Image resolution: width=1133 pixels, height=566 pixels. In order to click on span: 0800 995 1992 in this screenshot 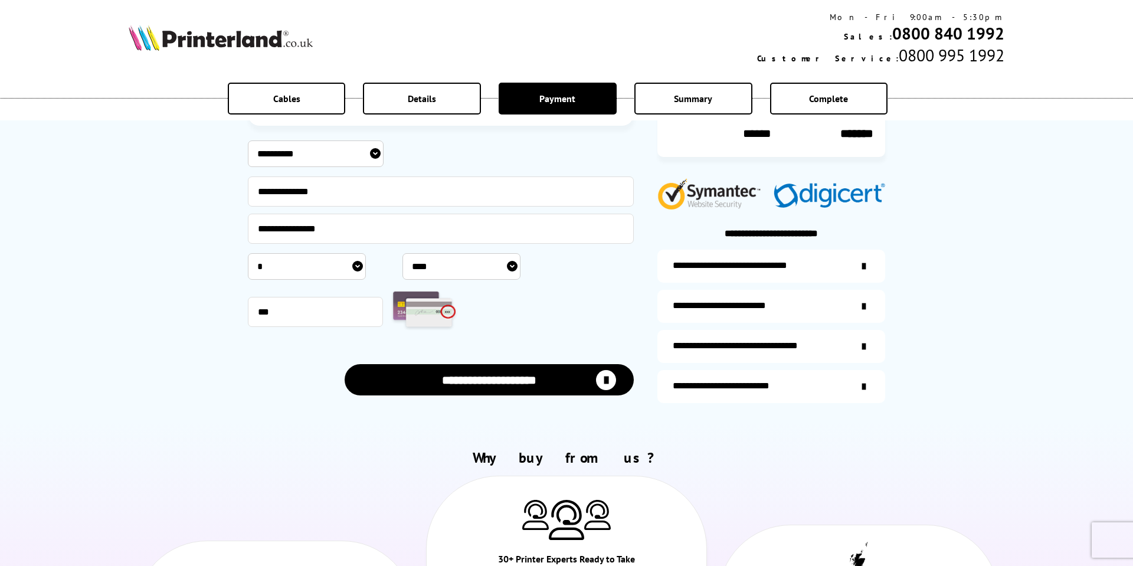, I will do `click(951, 55)`.